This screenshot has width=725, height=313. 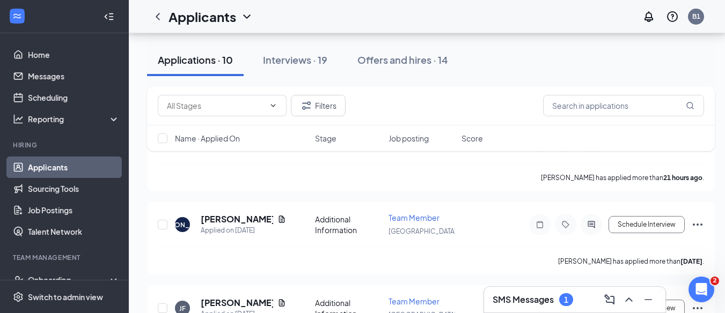 I want to click on svg: Settings, so click(x=18, y=297).